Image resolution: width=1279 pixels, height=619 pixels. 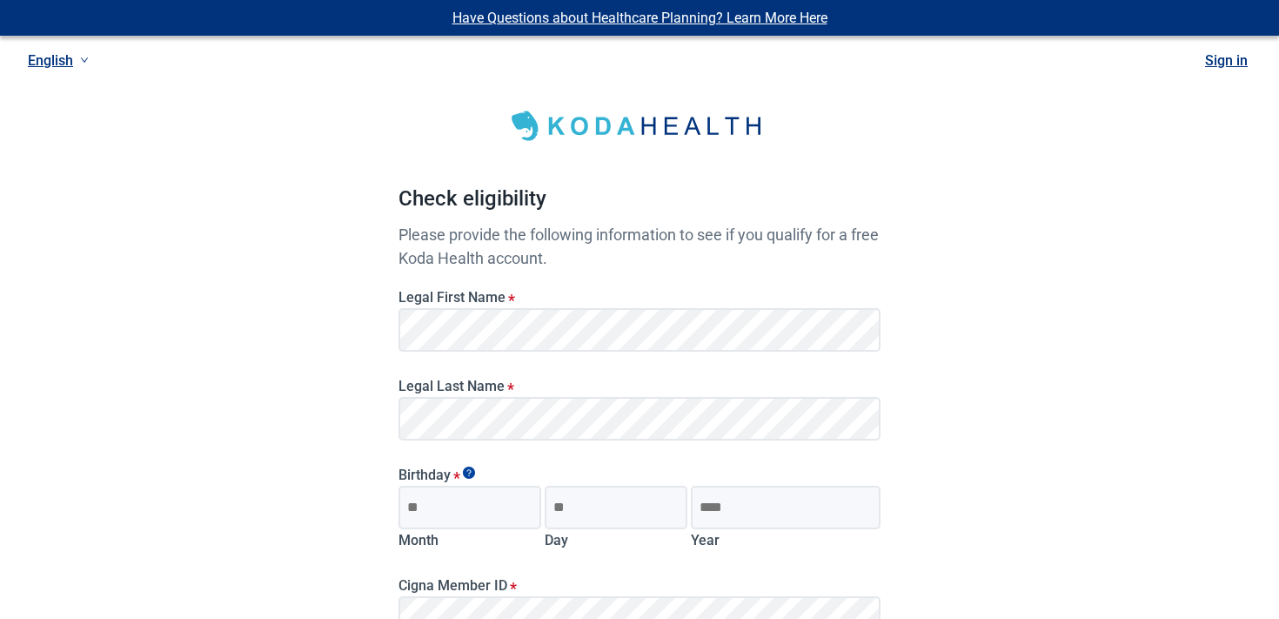 I want to click on input: Birth day, so click(x=616, y=507).